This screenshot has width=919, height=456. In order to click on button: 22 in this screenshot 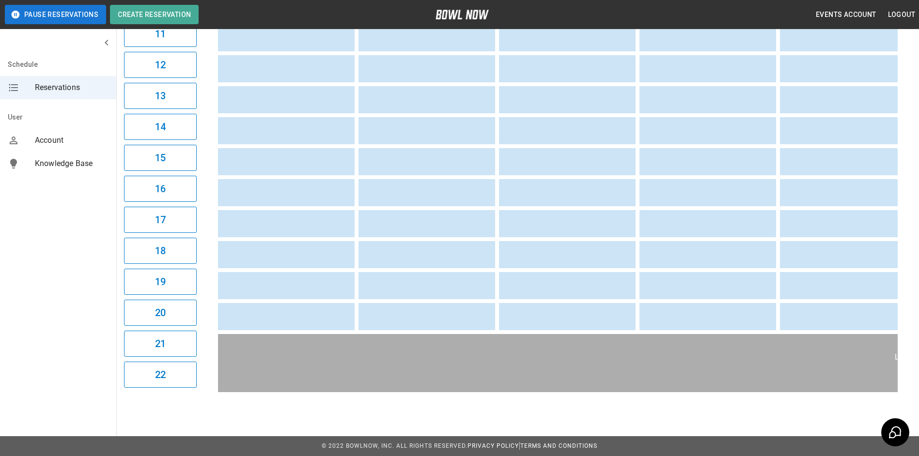, I will do `click(160, 375)`.